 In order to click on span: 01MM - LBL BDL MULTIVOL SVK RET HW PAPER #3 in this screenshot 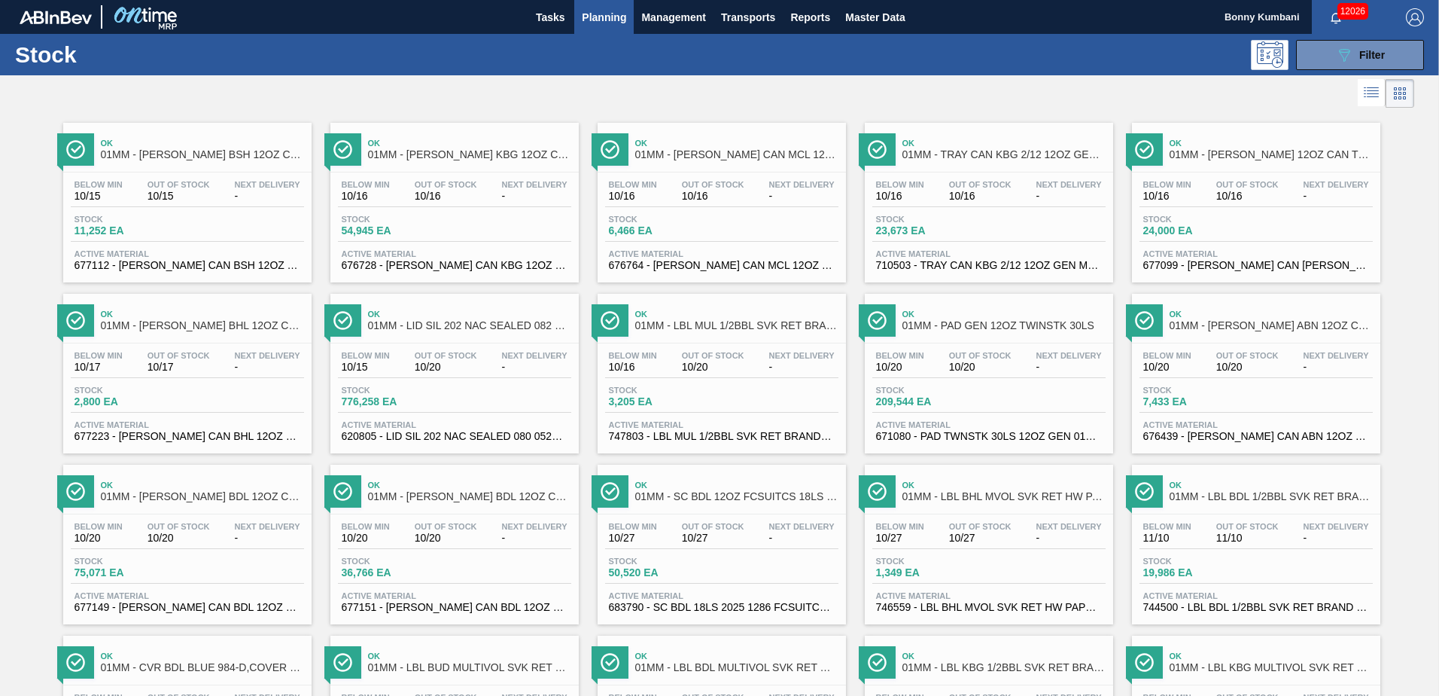, I will do `click(737, 667)`.